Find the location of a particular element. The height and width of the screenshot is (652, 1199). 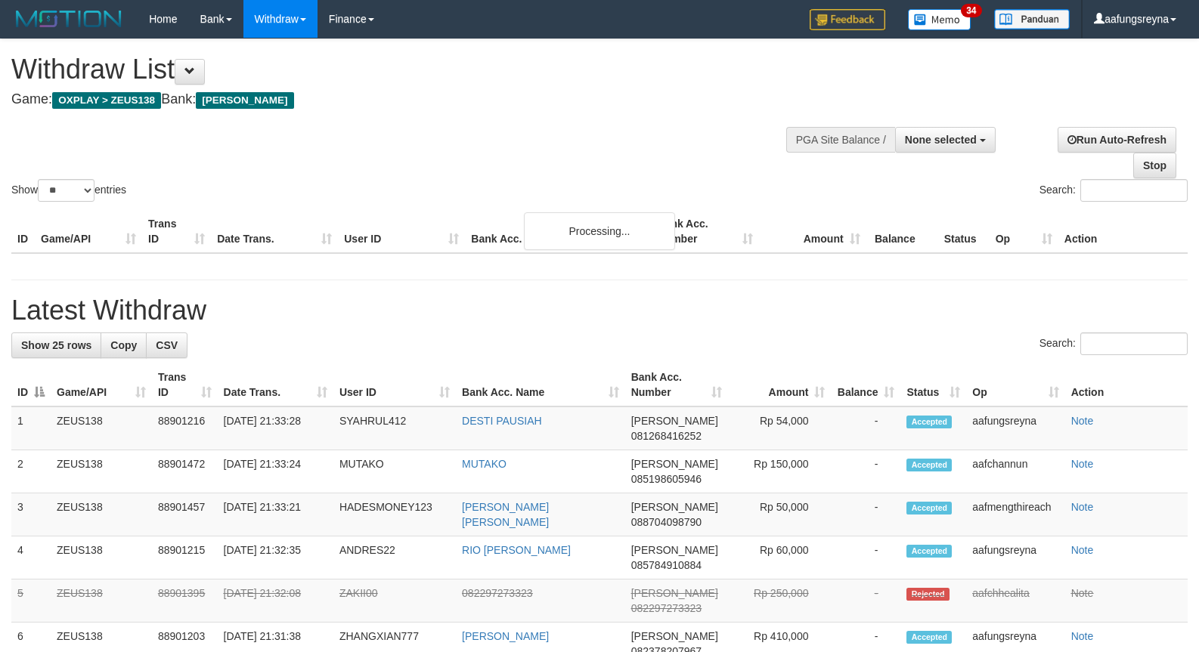

th: Bank Acc. Name: activate to sort column ascending is located at coordinates (541, 385).